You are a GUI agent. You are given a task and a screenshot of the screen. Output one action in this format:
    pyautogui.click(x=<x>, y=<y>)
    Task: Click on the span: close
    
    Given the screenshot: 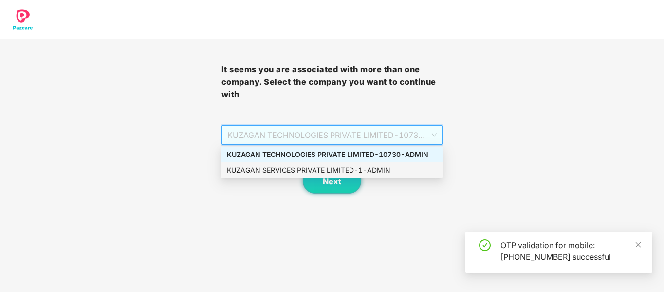 What is the action you would take?
    pyautogui.click(x=639, y=245)
    